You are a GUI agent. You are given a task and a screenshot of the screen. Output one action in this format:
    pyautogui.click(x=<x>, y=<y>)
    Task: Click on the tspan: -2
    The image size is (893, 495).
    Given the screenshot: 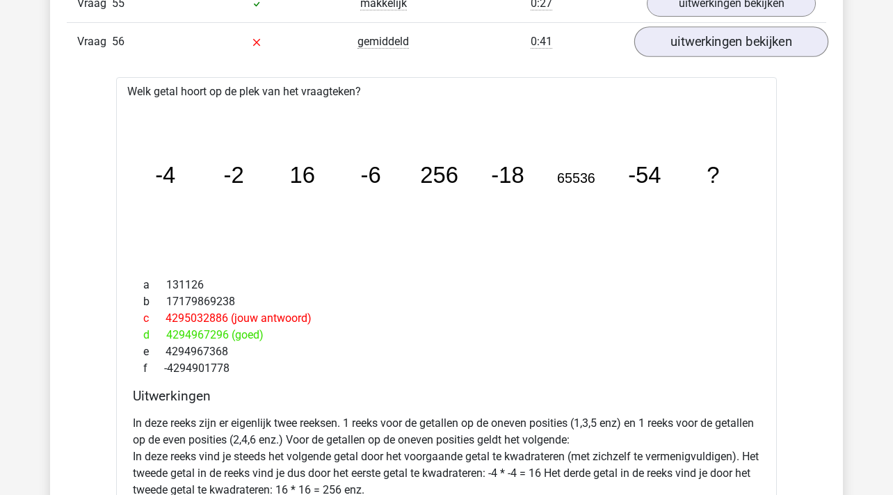 What is the action you would take?
    pyautogui.click(x=234, y=175)
    